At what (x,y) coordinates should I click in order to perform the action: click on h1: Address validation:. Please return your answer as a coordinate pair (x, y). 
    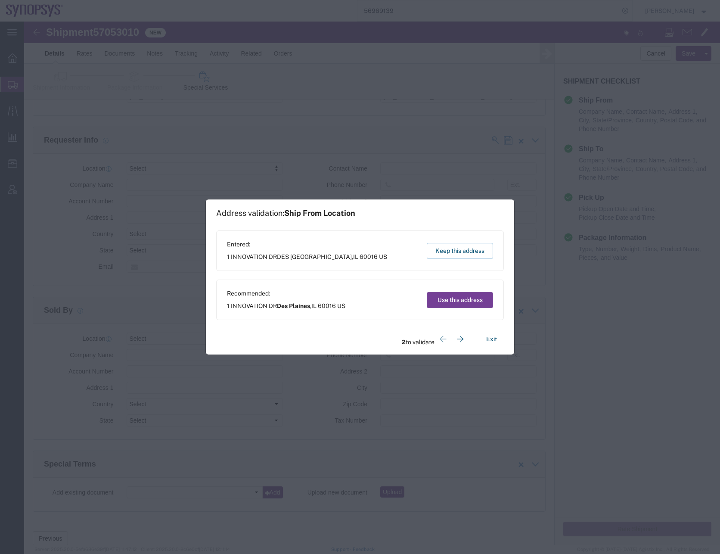
    Looking at the image, I should click on (286, 213).